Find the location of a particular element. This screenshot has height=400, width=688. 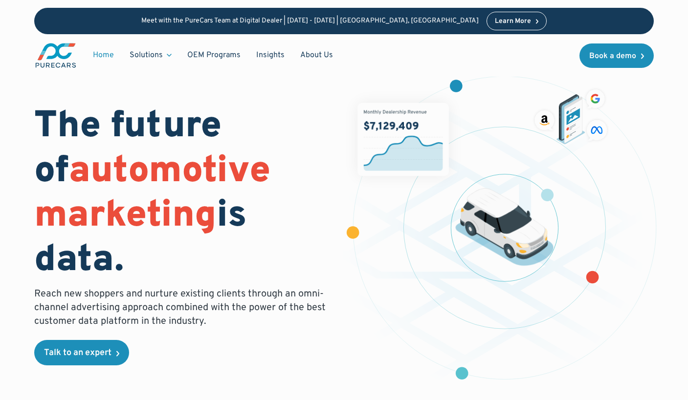

img: purecars logo is located at coordinates (56, 55).